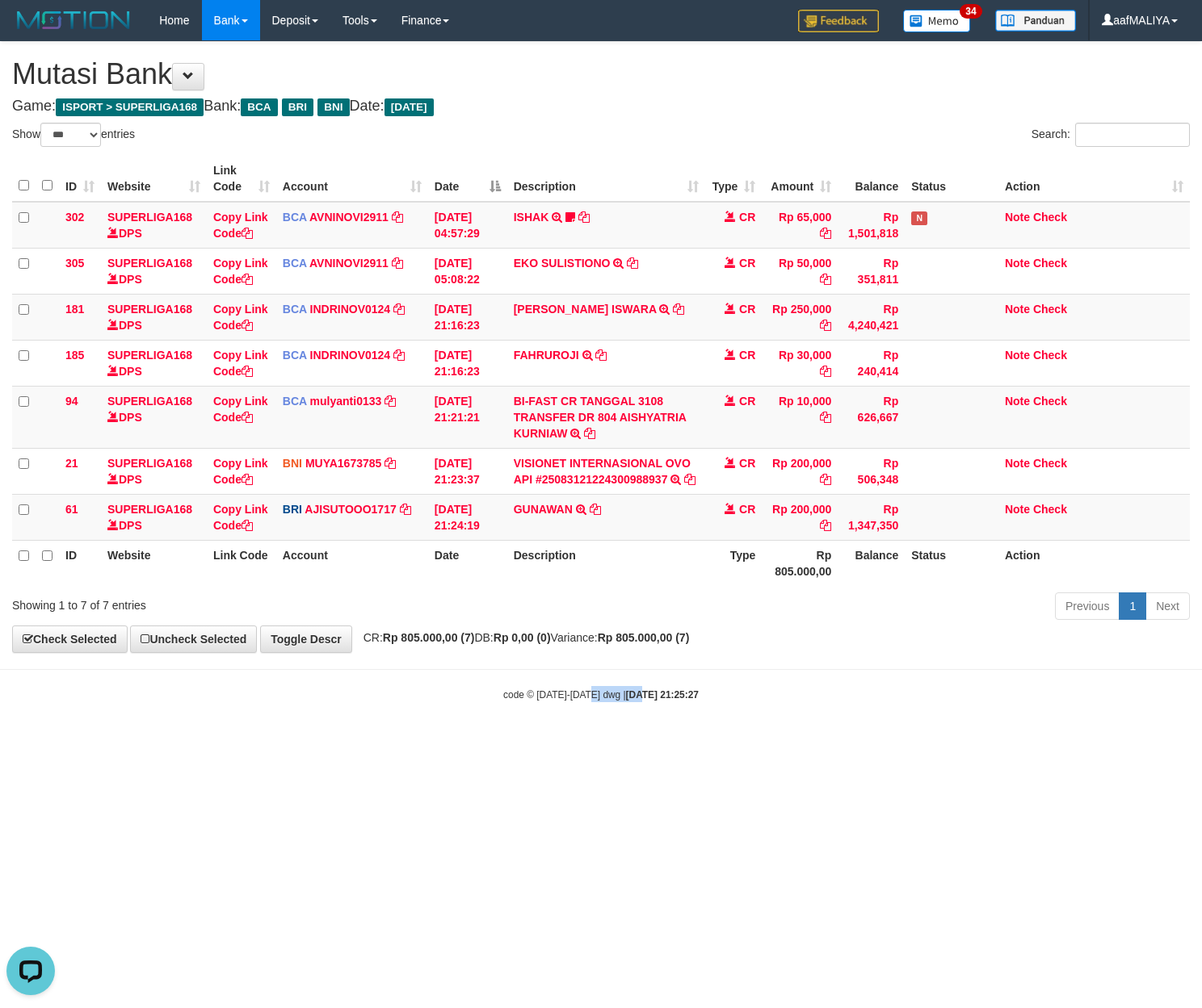  Describe the element at coordinates (73, 135) in the screenshot. I see `label: Show entries` at that location.